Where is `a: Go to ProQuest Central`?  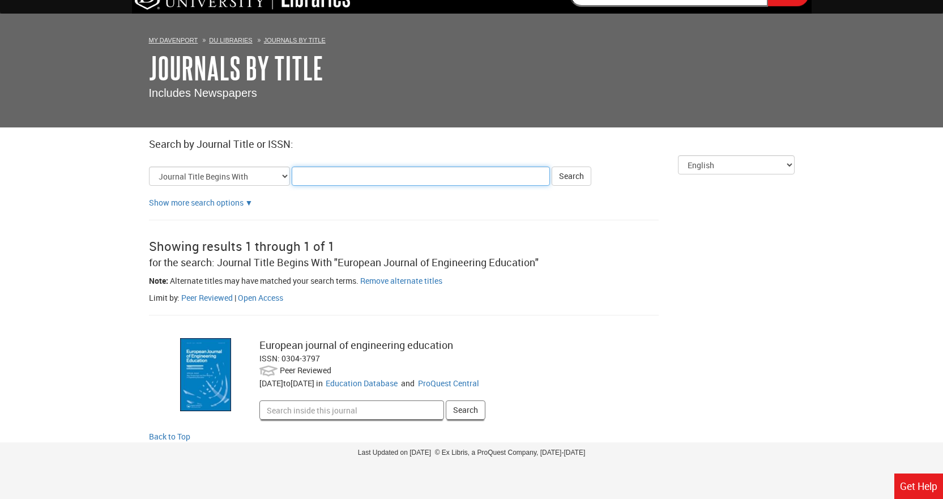
a: Go to ProQuest Central is located at coordinates (449, 383).